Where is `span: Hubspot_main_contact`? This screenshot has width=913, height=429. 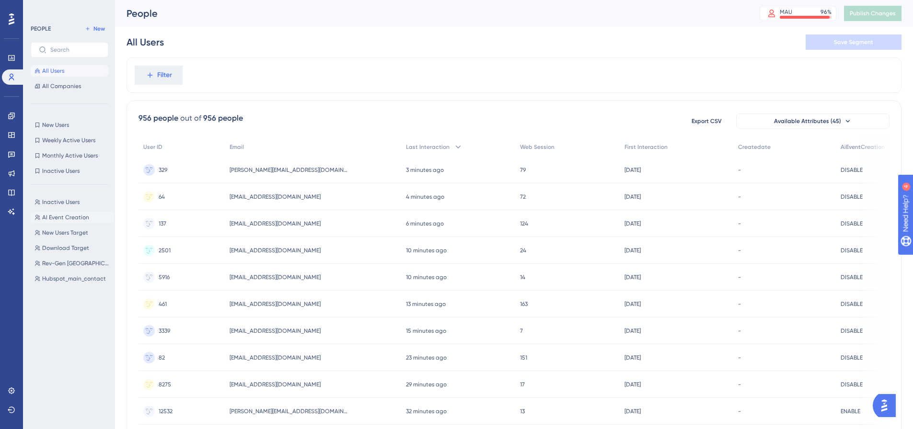 span: Hubspot_main_contact is located at coordinates (74, 279).